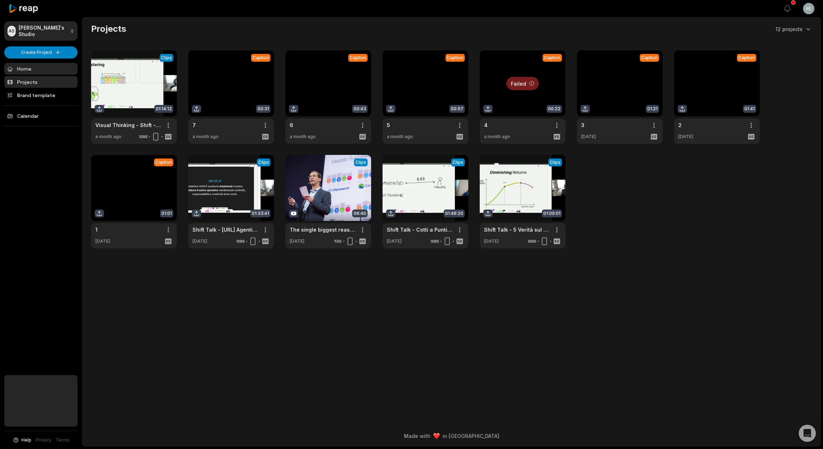 Image resolution: width=823 pixels, height=449 pixels. I want to click on a: Brand template, so click(41, 95).